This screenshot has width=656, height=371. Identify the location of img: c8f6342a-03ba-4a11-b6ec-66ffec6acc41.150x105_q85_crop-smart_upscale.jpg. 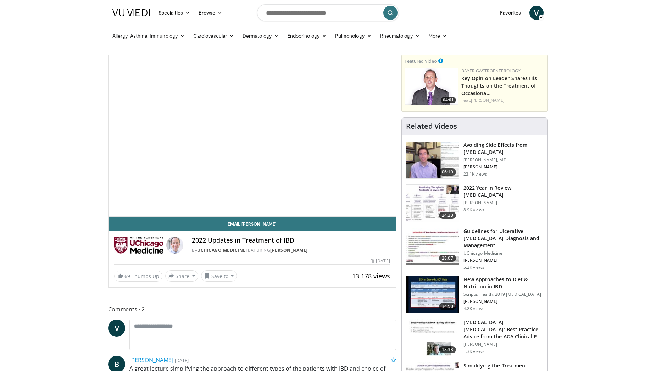
(433, 203).